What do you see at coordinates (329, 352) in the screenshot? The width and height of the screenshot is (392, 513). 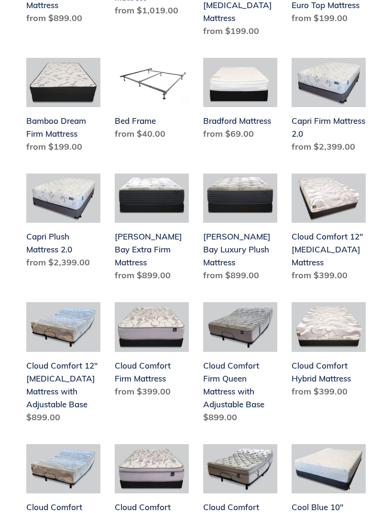 I see `a: Cloud Comfort Hybrid Mattress` at bounding box center [329, 352].